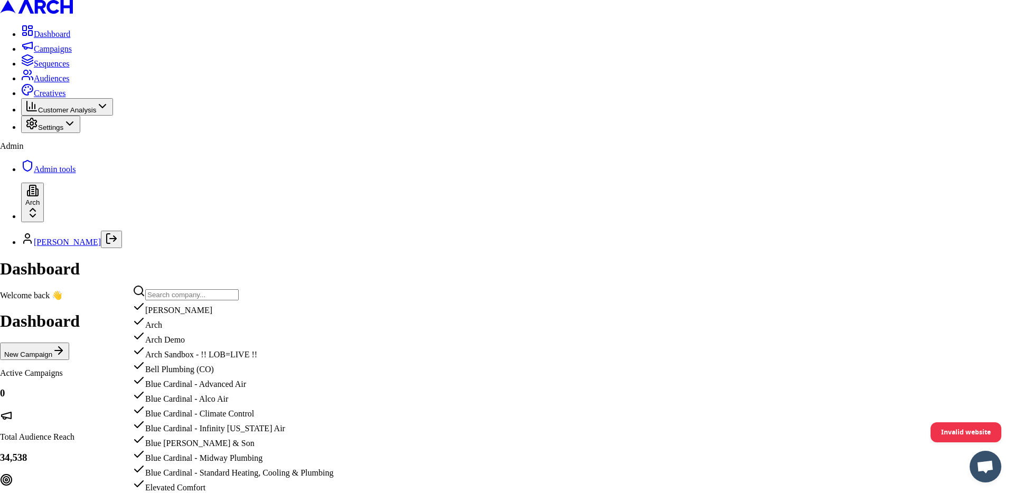 The width and height of the screenshot is (1014, 493). What do you see at coordinates (251, 367) in the screenshot?
I see `div: Bell Plumbing (CO)` at bounding box center [251, 367].